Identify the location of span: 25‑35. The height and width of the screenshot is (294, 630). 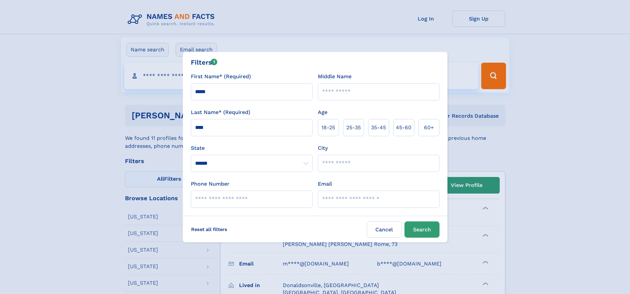
(354, 127).